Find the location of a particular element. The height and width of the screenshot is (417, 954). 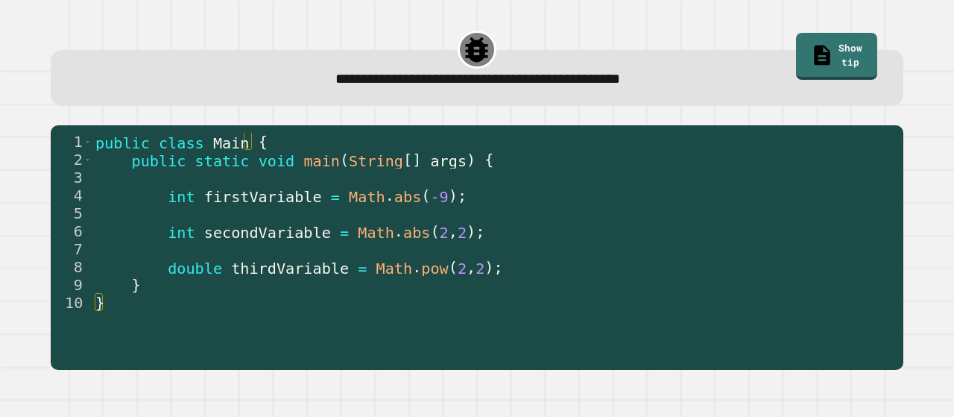

span: args is located at coordinates (448, 160).